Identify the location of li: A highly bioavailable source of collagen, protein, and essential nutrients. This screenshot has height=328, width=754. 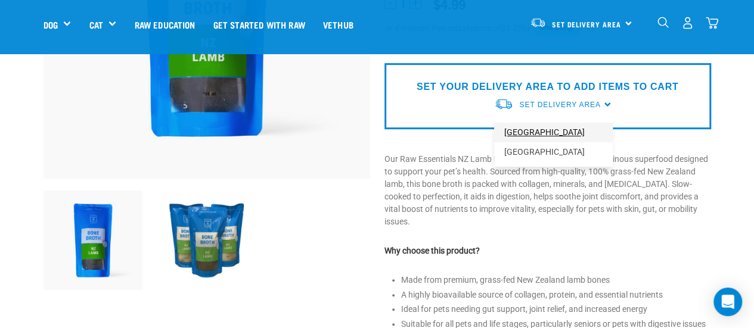
(556, 295).